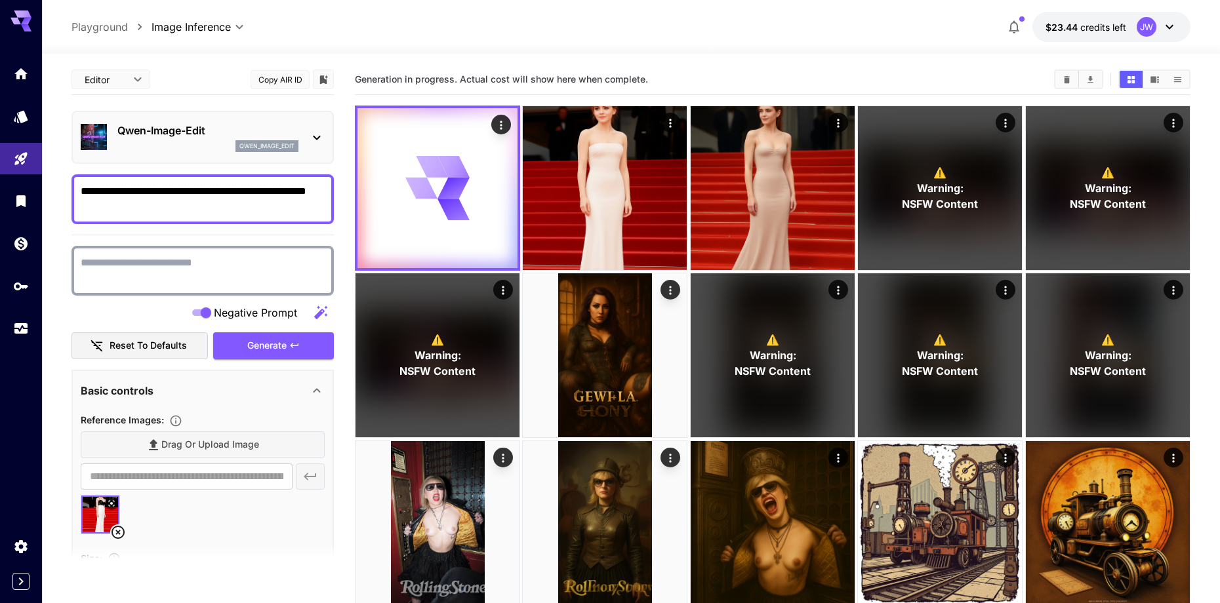 This screenshot has height=603, width=1220. Describe the element at coordinates (1085, 27) in the screenshot. I see `div: $23.43831` at that location.